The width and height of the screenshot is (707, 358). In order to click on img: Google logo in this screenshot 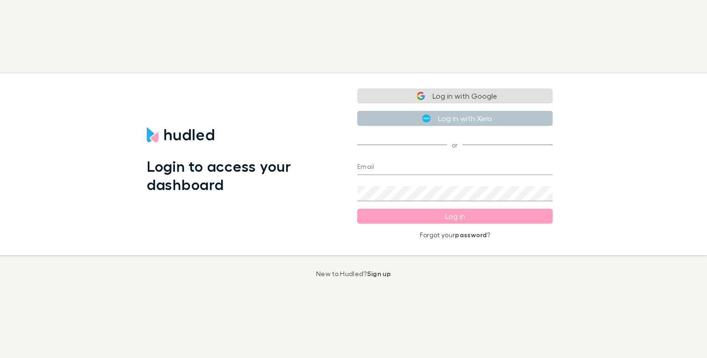, I will do `click(421, 96)`.